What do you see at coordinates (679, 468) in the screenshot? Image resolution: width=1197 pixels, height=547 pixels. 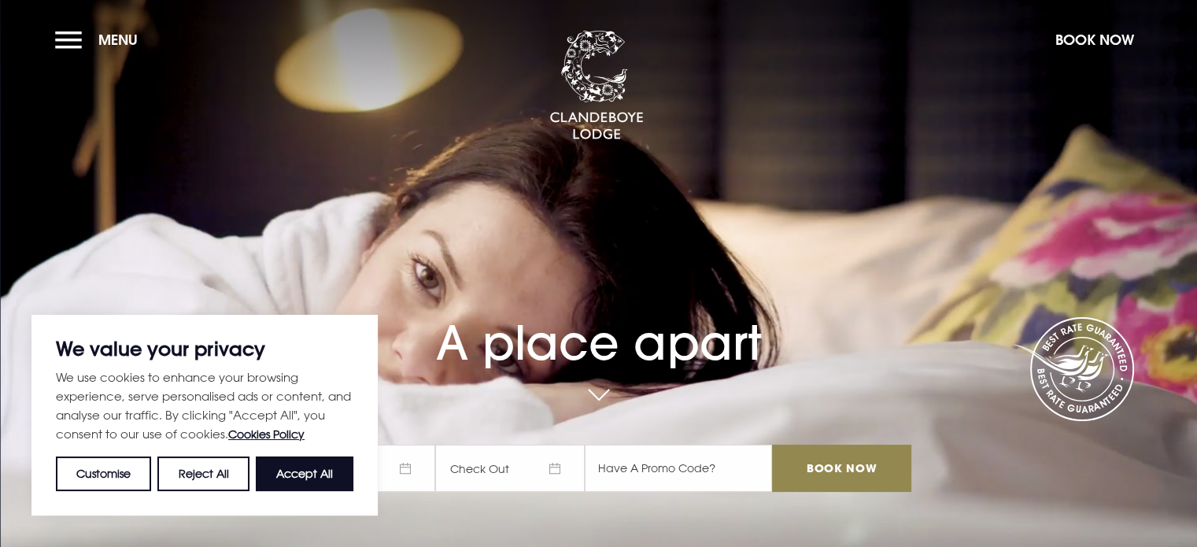 I see `input: Have A Promo Code?` at bounding box center [679, 468].